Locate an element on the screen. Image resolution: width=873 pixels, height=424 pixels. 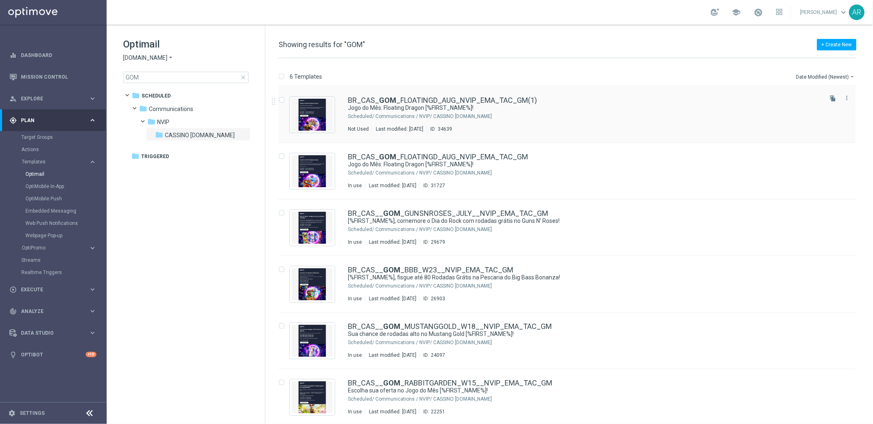
div: OptiPromo keyboard_arrow_right is located at coordinates (59, 248).